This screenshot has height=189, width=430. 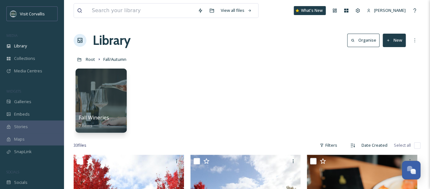 What do you see at coordinates (14, 91) in the screenshot?
I see `span: WIDGETS` at bounding box center [14, 91].